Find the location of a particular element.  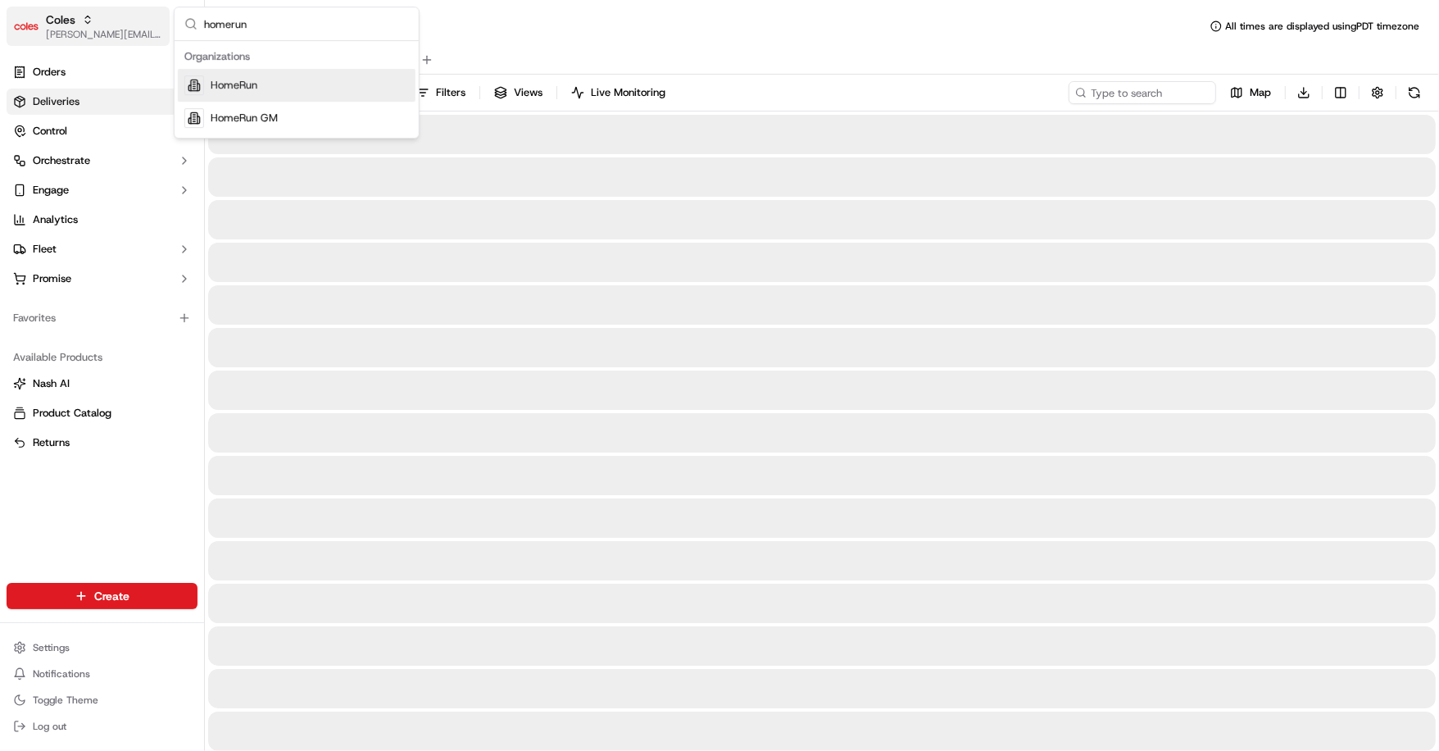

button: Start new chat is located at coordinates (288, 170).